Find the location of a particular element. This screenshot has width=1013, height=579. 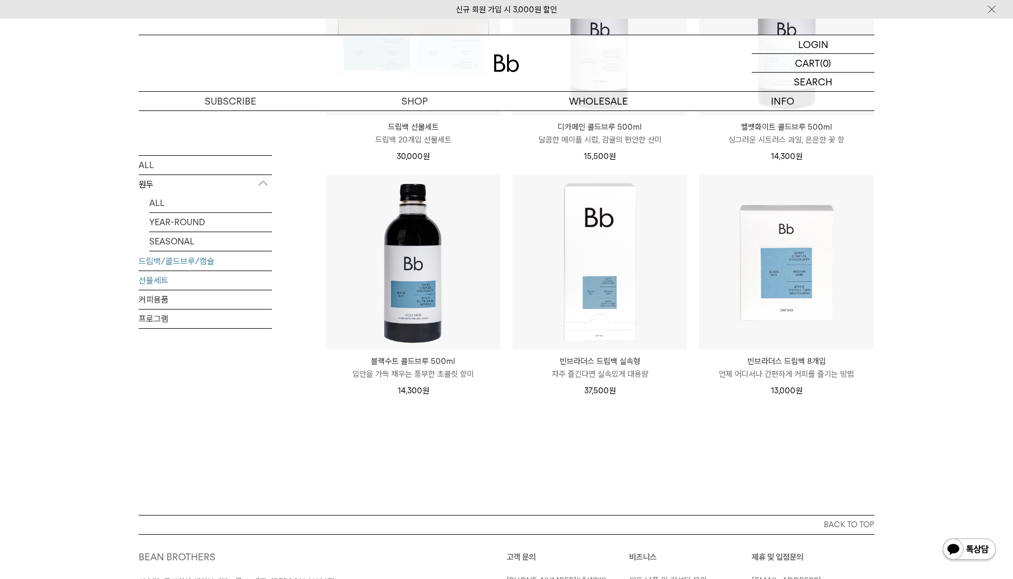

p: LOGIN is located at coordinates (813, 44).